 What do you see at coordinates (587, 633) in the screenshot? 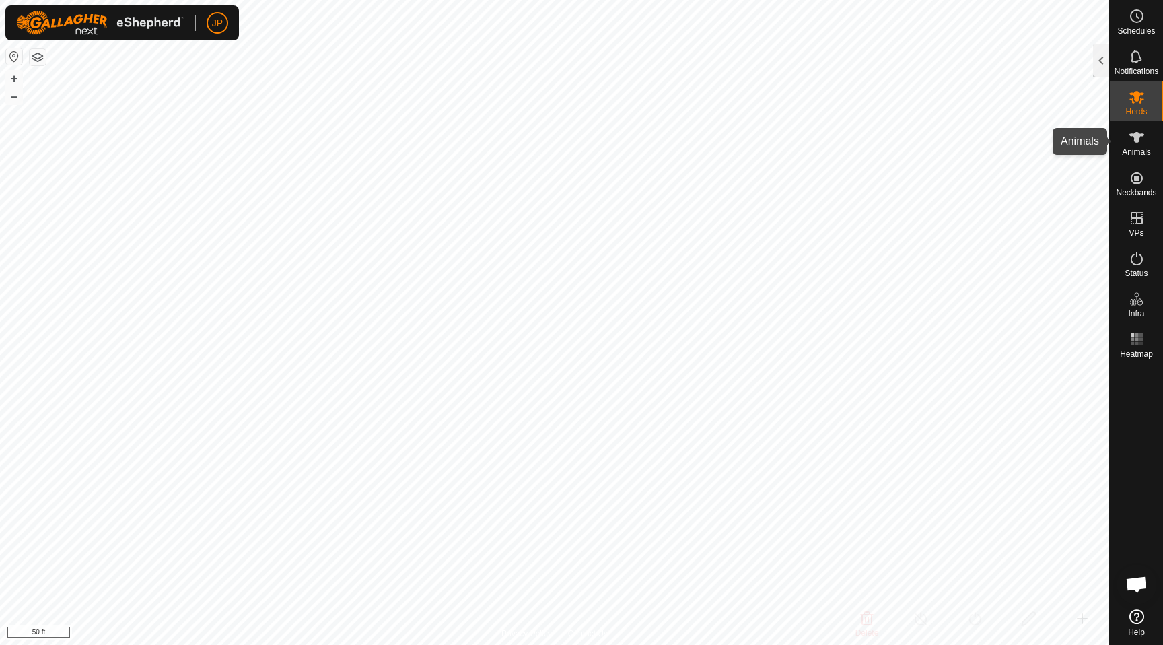
I see `a: Contact Us` at bounding box center [587, 633].